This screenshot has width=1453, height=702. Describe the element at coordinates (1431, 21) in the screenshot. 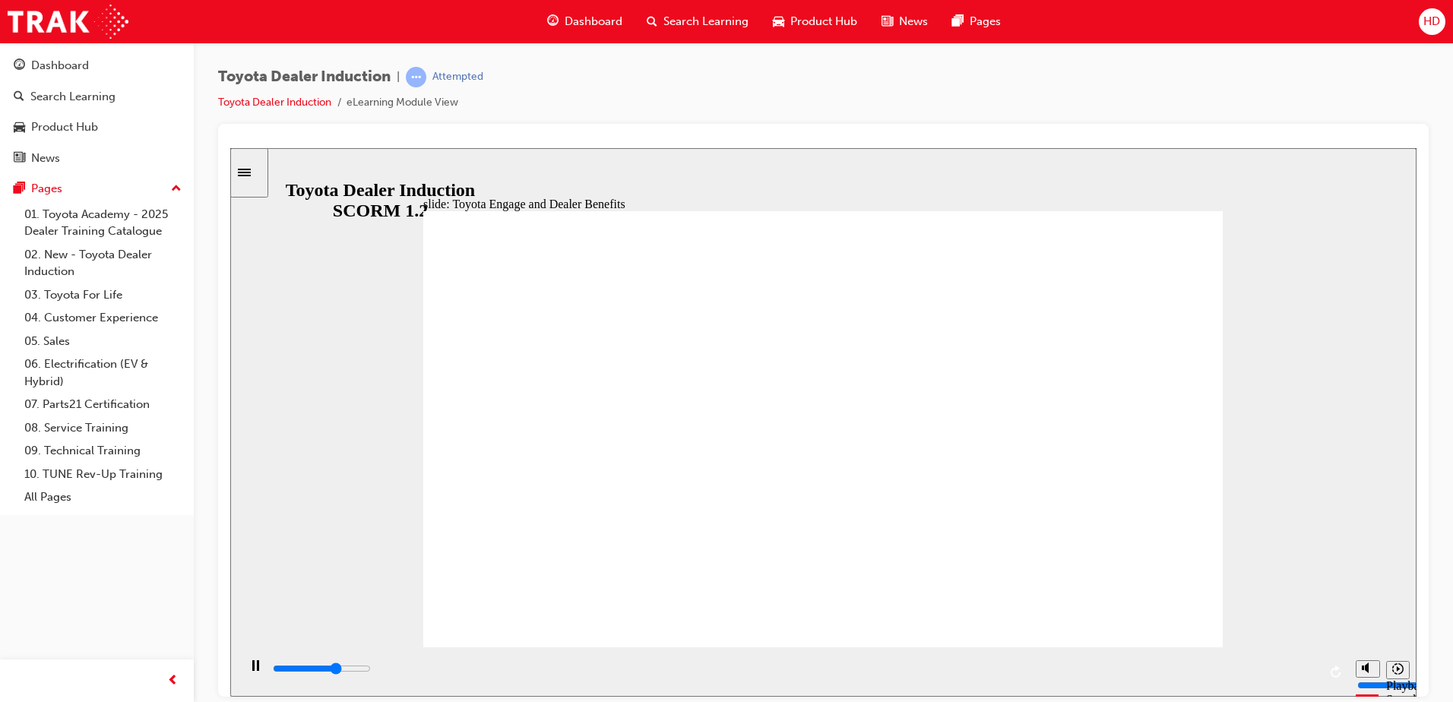

I see `span: HD` at that location.